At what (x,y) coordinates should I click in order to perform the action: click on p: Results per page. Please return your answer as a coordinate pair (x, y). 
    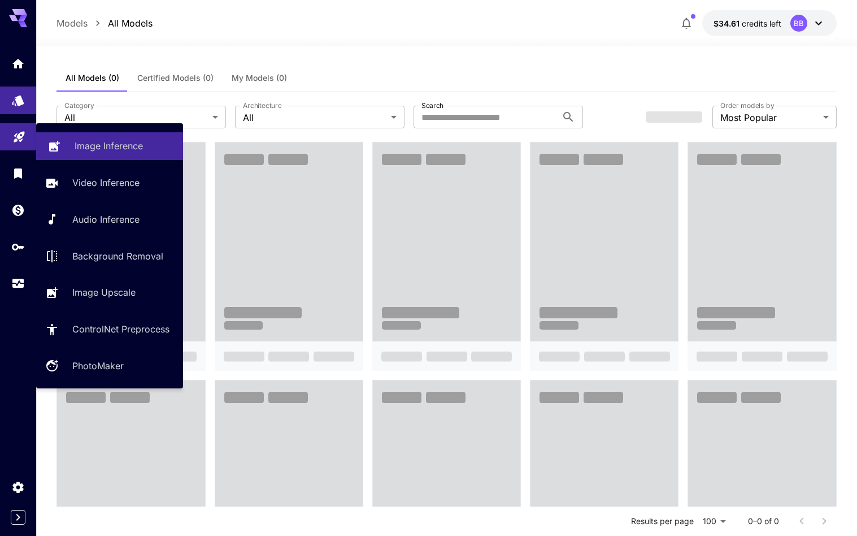
    Looking at the image, I should click on (662, 521).